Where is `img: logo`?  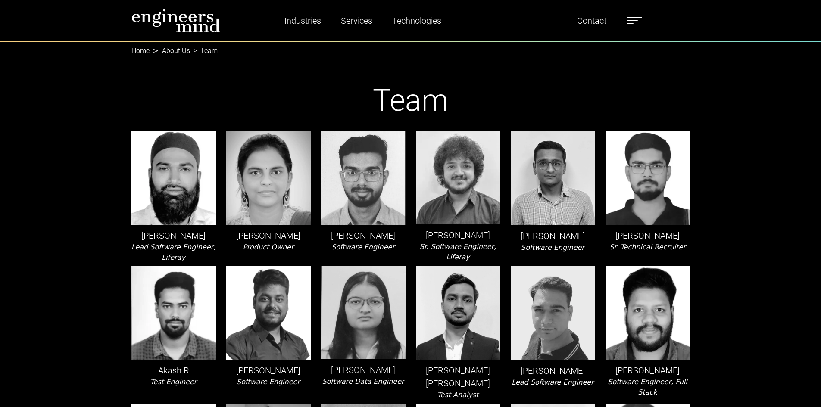
img: logo is located at coordinates (176, 21).